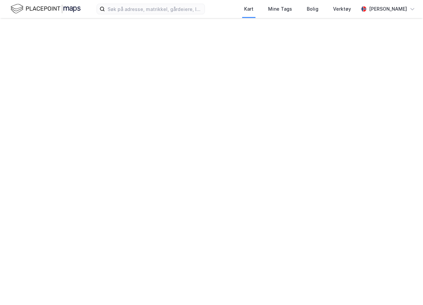 The image size is (423, 305). I want to click on div: Kontrollprogram for chat, so click(407, 289).